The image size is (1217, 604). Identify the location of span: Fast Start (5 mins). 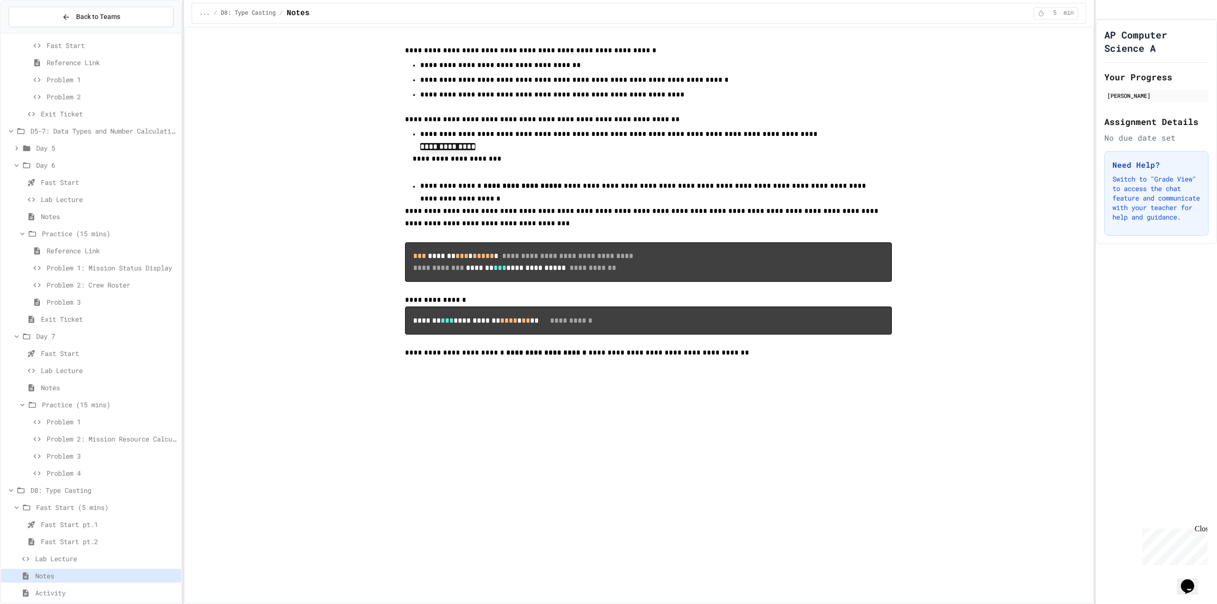
(107, 507).